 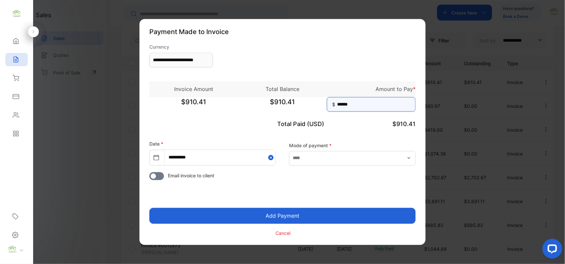 What do you see at coordinates (15, 13) in the screenshot?
I see `button: Open LiveChat chat widget` at bounding box center [15, 13].